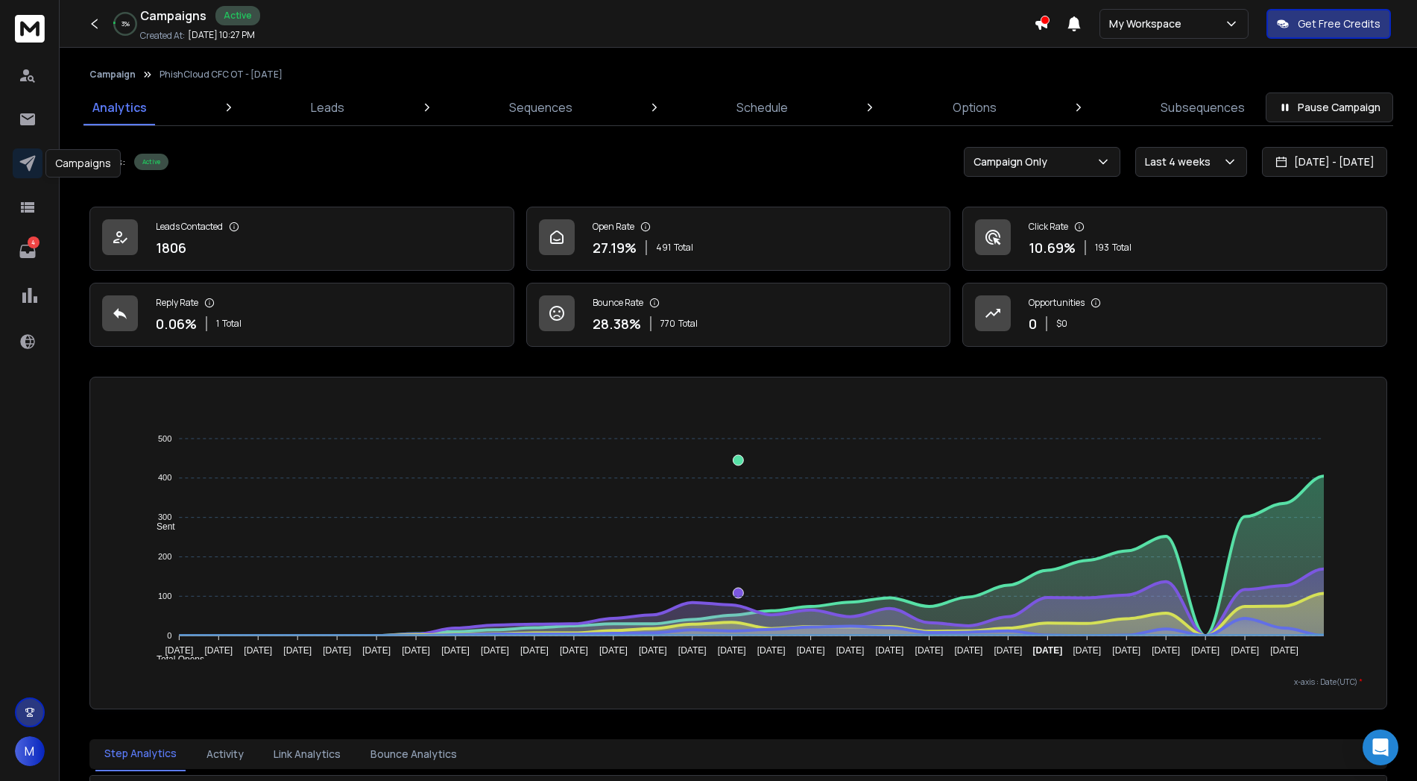 This screenshot has height=781, width=1417. Describe the element at coordinates (668, 324) in the screenshot. I see `span: 770` at that location.